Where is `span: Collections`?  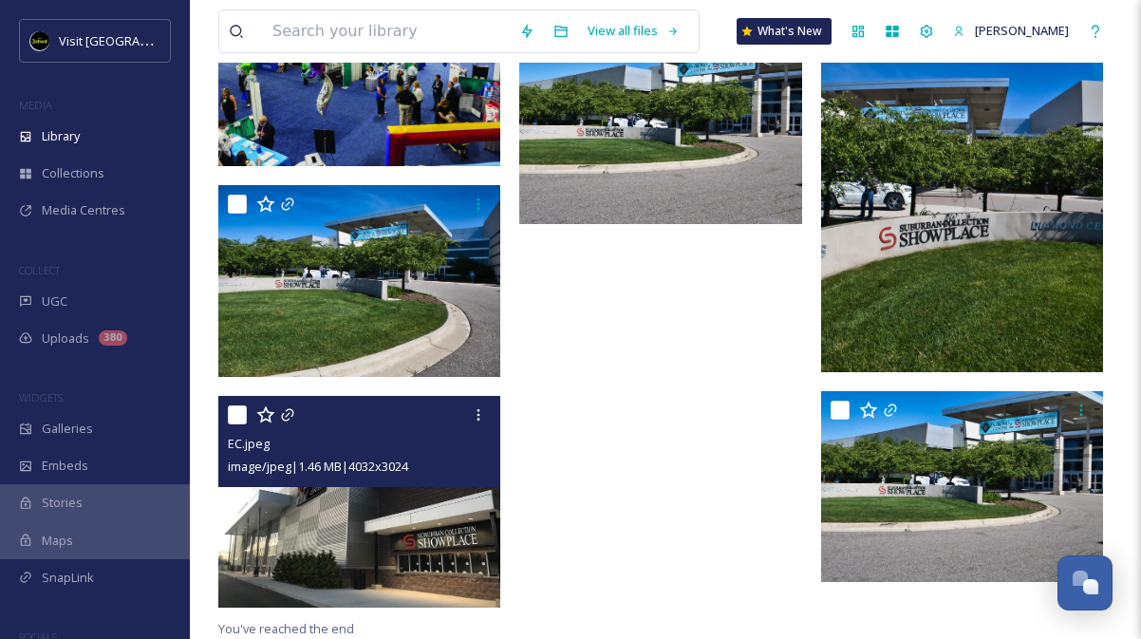
span: Collections is located at coordinates (73, 173).